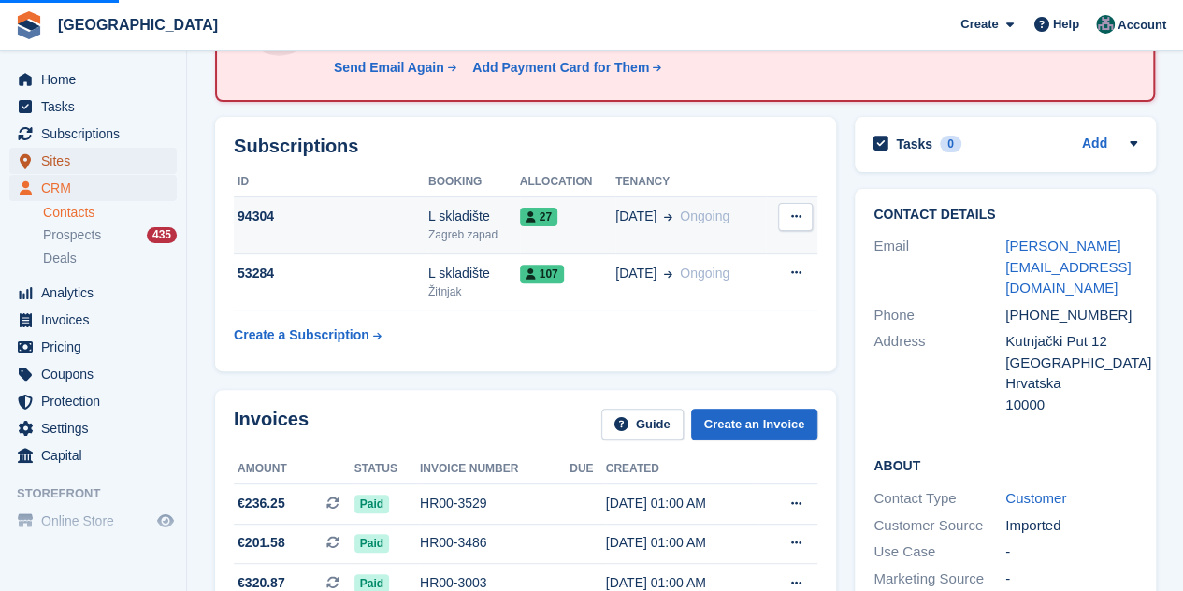 The image size is (1183, 591). I want to click on a: Preview store, so click(165, 521).